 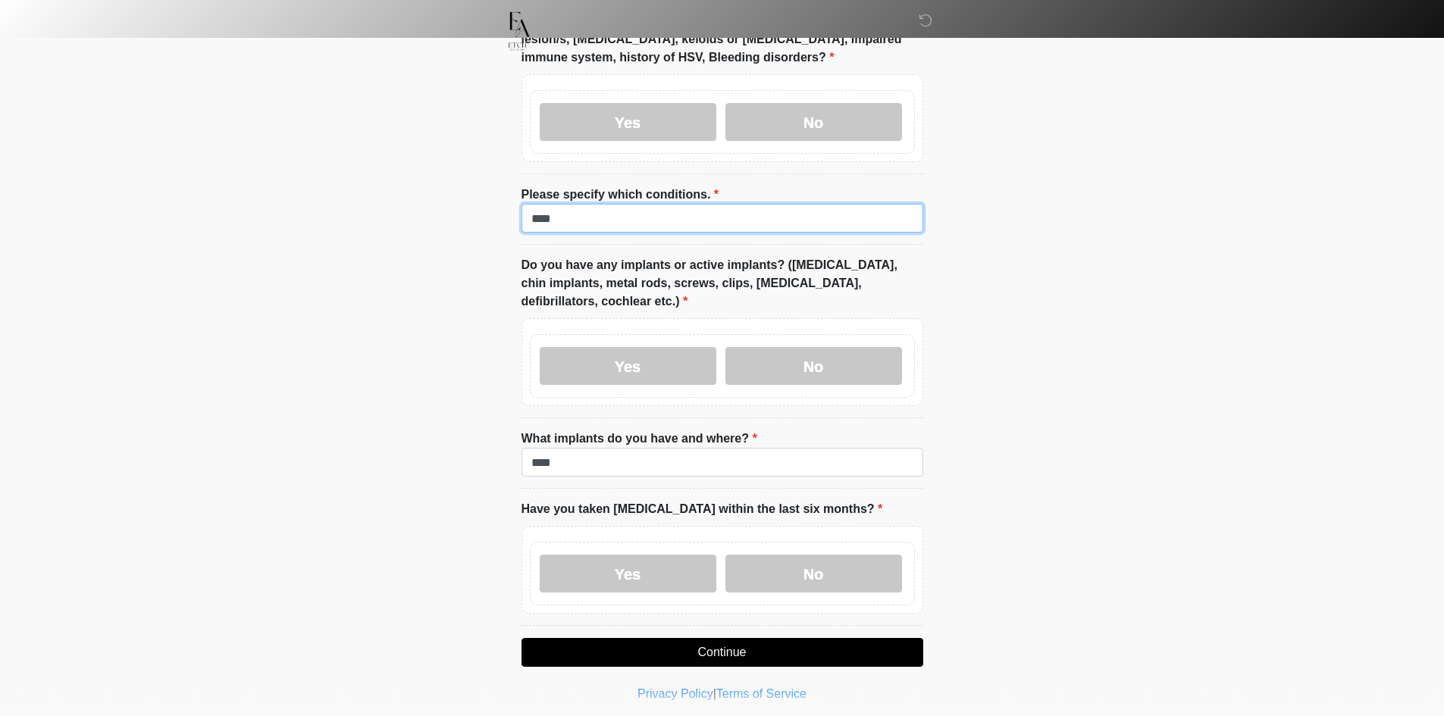 What do you see at coordinates (761, 693) in the screenshot?
I see `a: Terms of Service` at bounding box center [761, 693].